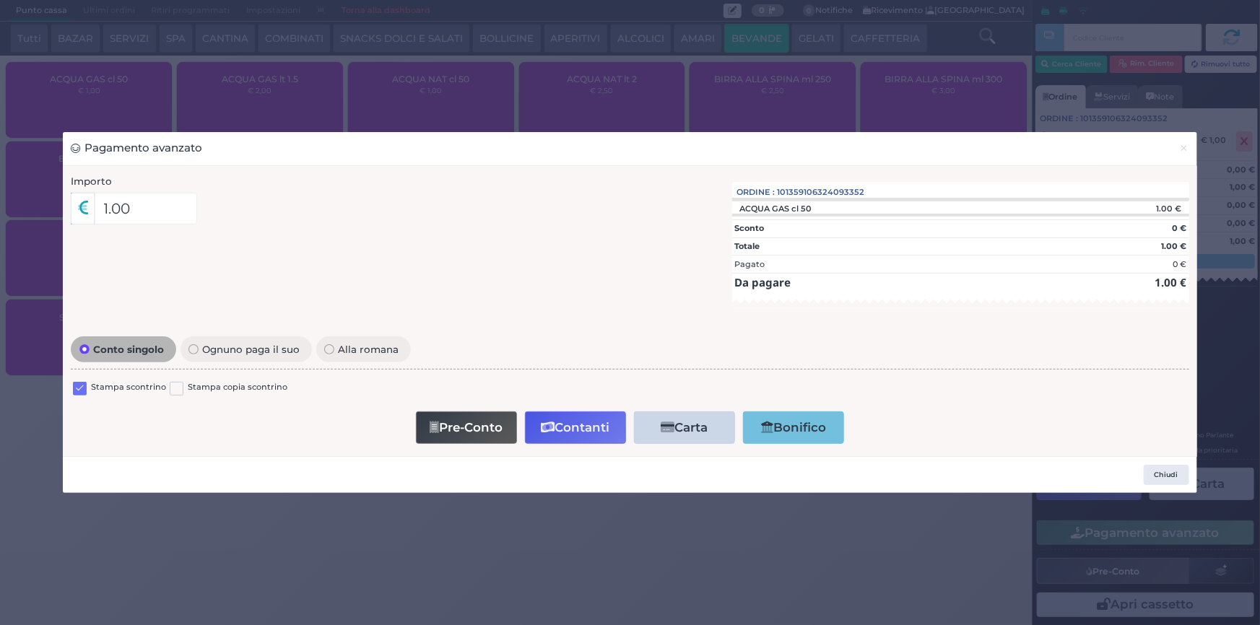 The height and width of the screenshot is (625, 1260). I want to click on span: Alla romana, so click(368, 349).